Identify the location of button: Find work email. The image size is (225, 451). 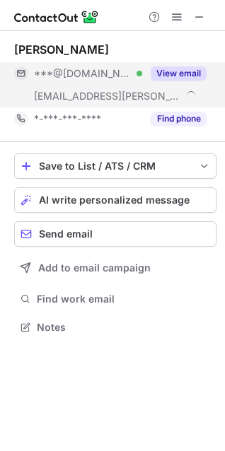
(115, 299).